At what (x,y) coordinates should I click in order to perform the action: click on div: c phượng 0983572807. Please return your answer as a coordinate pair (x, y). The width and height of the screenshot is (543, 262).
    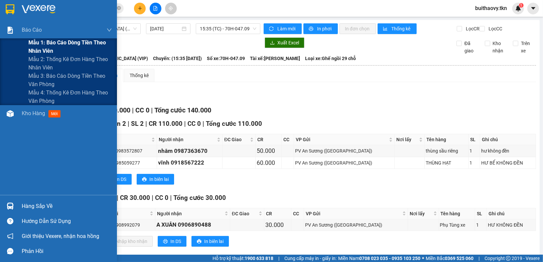
    Looking at the image, I should click on (125, 151).